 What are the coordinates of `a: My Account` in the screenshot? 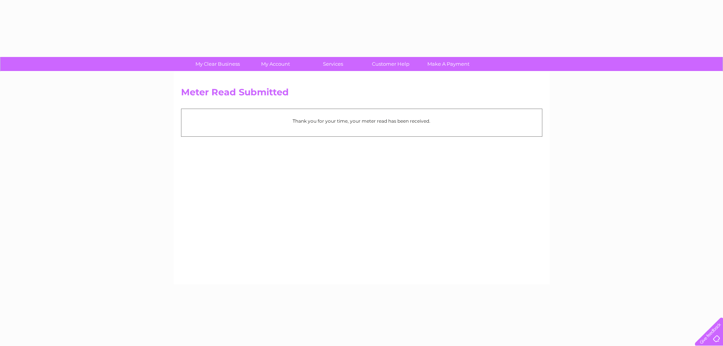 It's located at (275, 64).